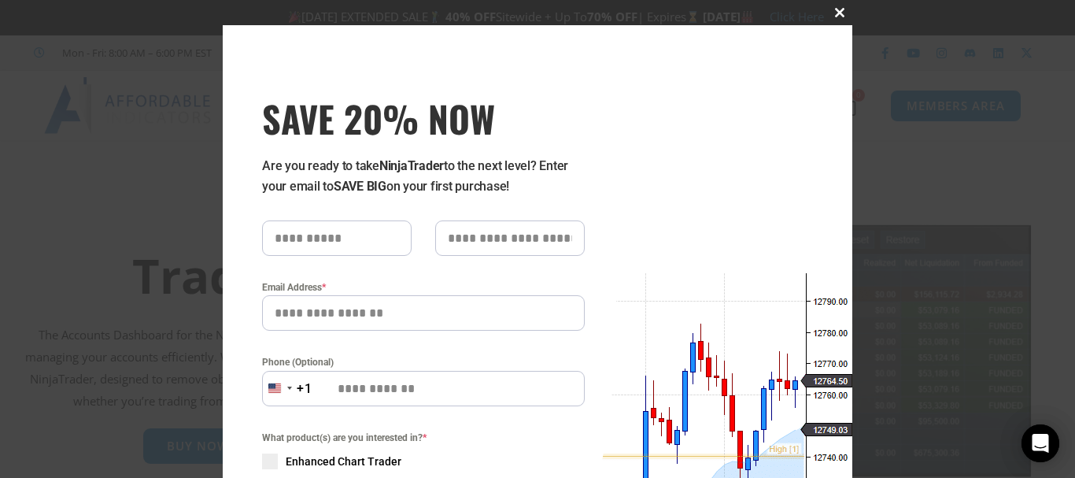 This screenshot has height=478, width=1075. Describe the element at coordinates (423, 362) in the screenshot. I see `label: Phone (Optional)` at that location.